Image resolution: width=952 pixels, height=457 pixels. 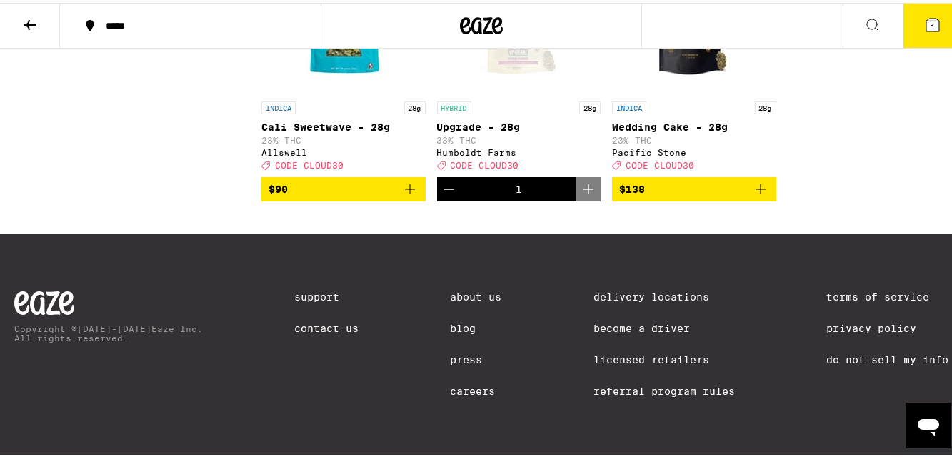 What do you see at coordinates (887, 294) in the screenshot?
I see `a: Terms of Service` at bounding box center [887, 294].